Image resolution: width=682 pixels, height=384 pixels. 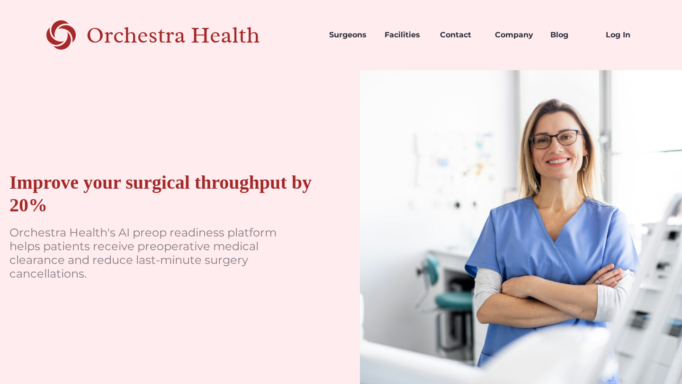 What do you see at coordinates (570, 35) in the screenshot?
I see `a: Blog` at bounding box center [570, 35].